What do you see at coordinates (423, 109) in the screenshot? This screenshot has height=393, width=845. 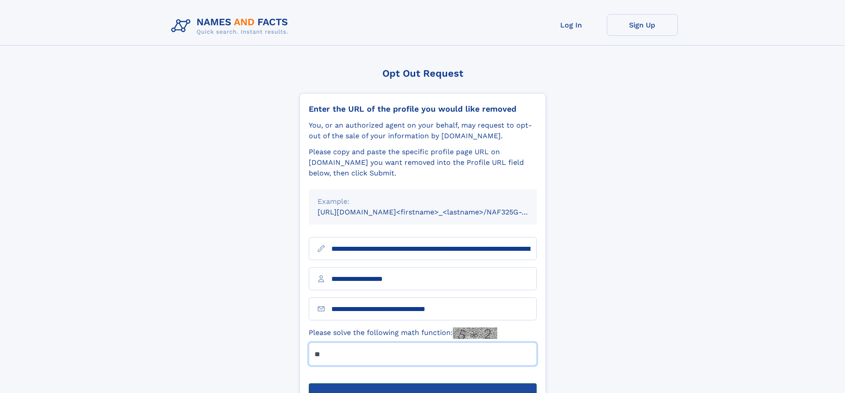 I see `div: Enter the URL of the profile you would like removed` at bounding box center [423, 109].